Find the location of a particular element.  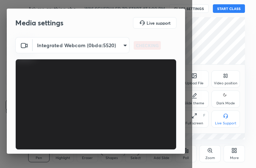

div: Integrated Webcam (0bda:5520) is located at coordinates (81, 45).